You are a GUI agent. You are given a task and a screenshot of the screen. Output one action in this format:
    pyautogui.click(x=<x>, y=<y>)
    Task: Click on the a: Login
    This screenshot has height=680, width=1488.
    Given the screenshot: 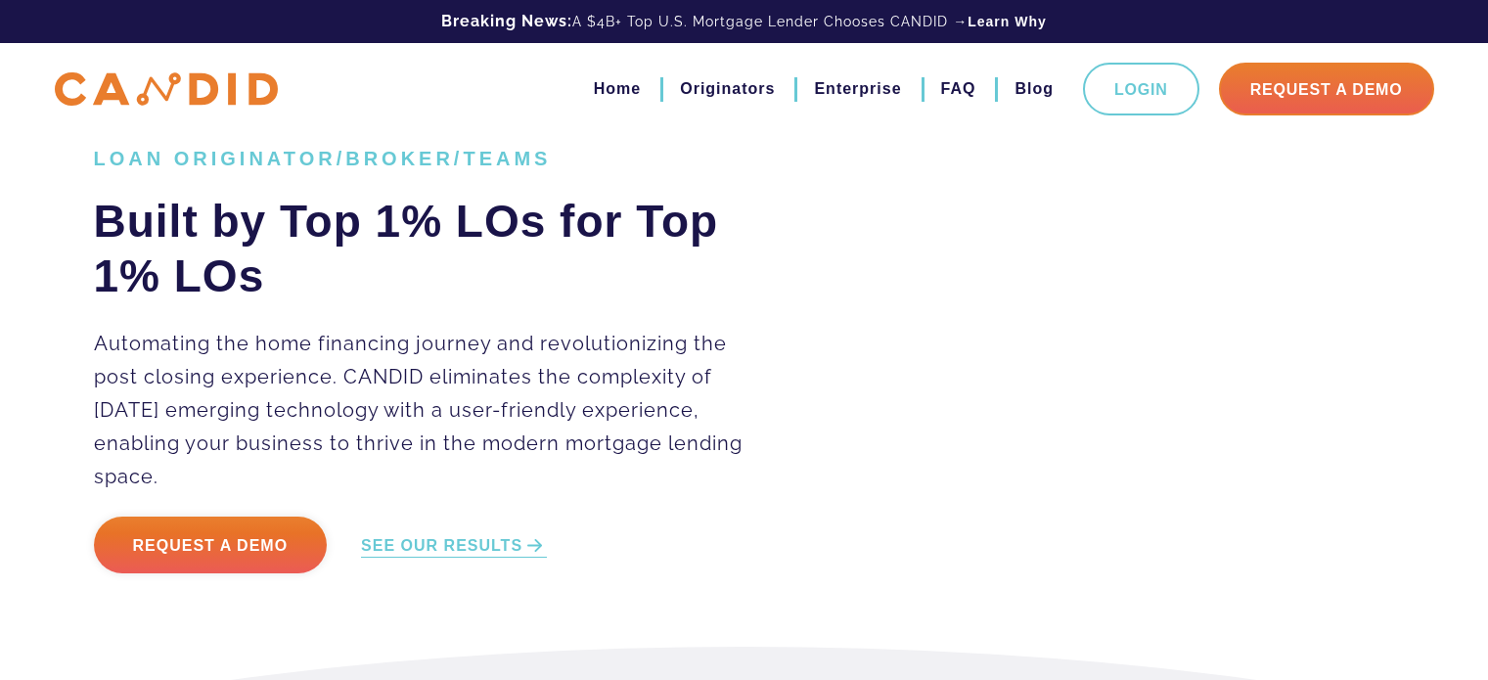 What is the action you would take?
    pyautogui.click(x=1140, y=89)
    